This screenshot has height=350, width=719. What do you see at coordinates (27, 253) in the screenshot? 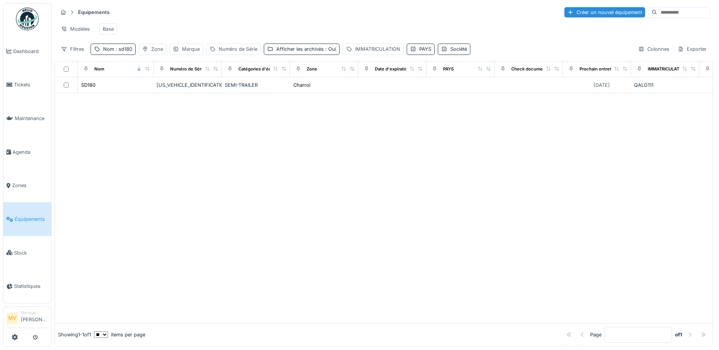
I see `a: Stock` at bounding box center [27, 253].